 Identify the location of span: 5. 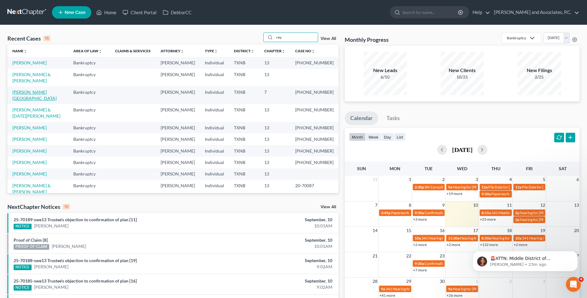
(544, 180).